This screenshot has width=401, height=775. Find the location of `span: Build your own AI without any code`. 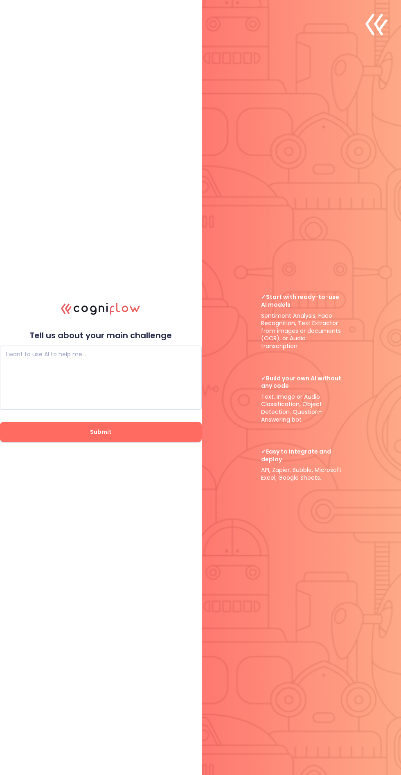

span: Build your own AI without any code is located at coordinates (301, 382).